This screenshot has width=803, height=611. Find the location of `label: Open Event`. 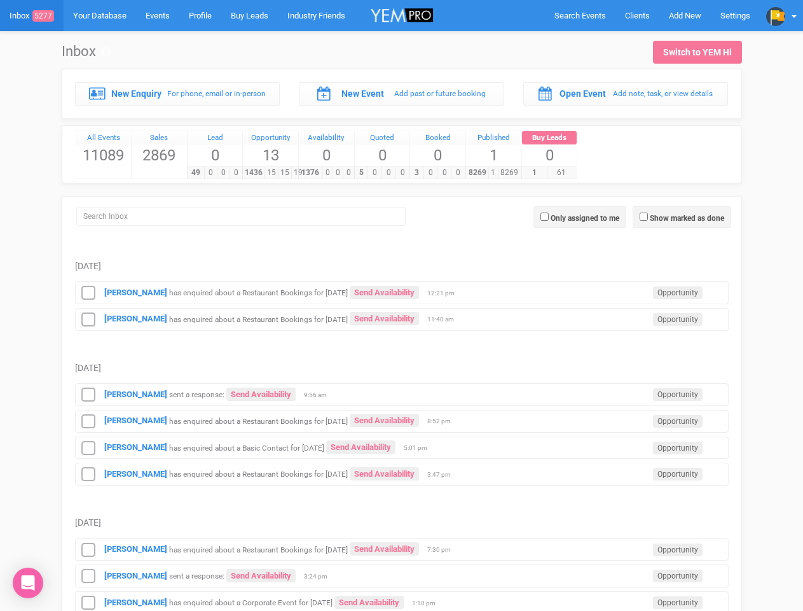

label: Open Event is located at coordinates (583, 94).